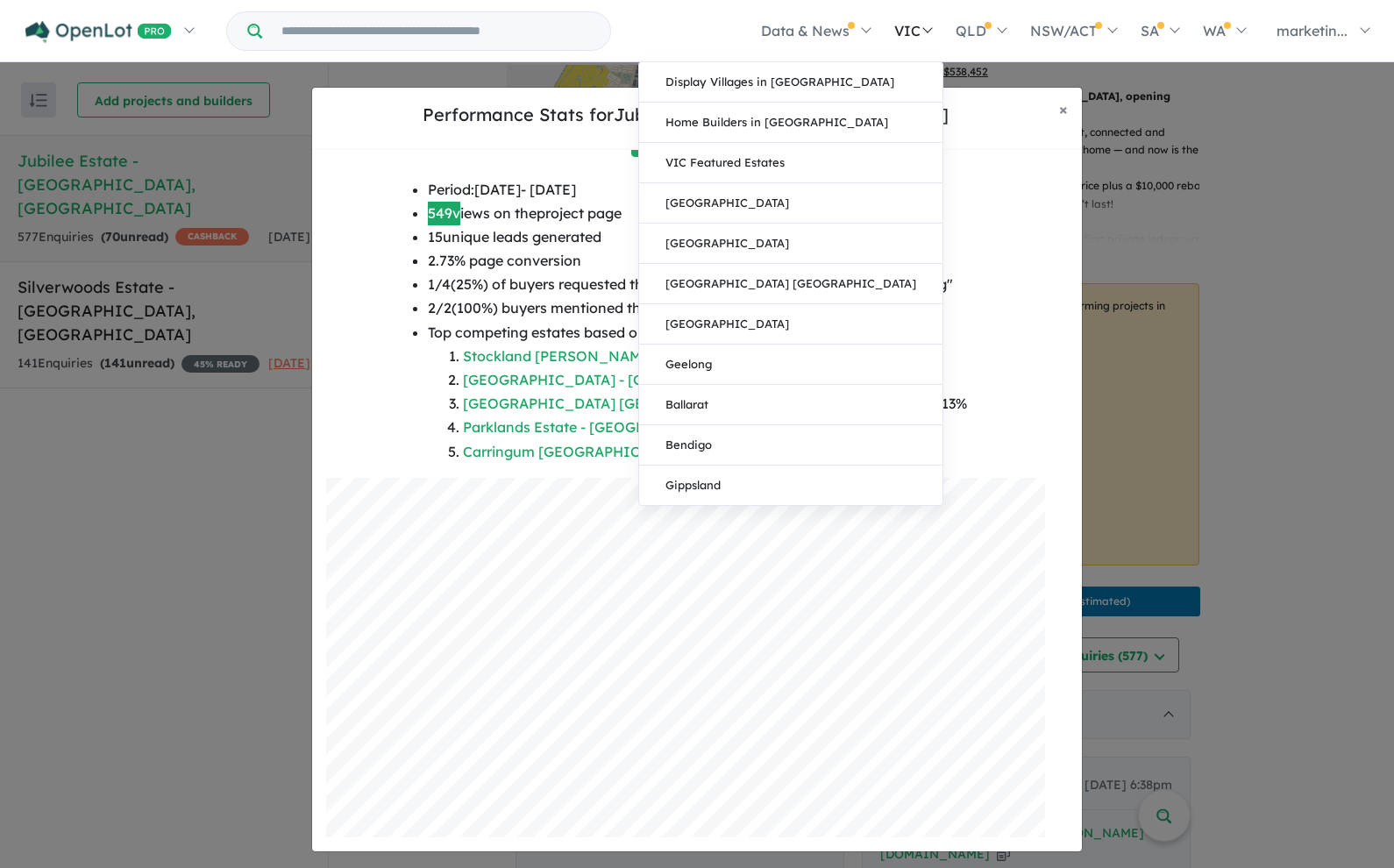  I want to click on li: 2.73 % page conversion, so click(697, 261).